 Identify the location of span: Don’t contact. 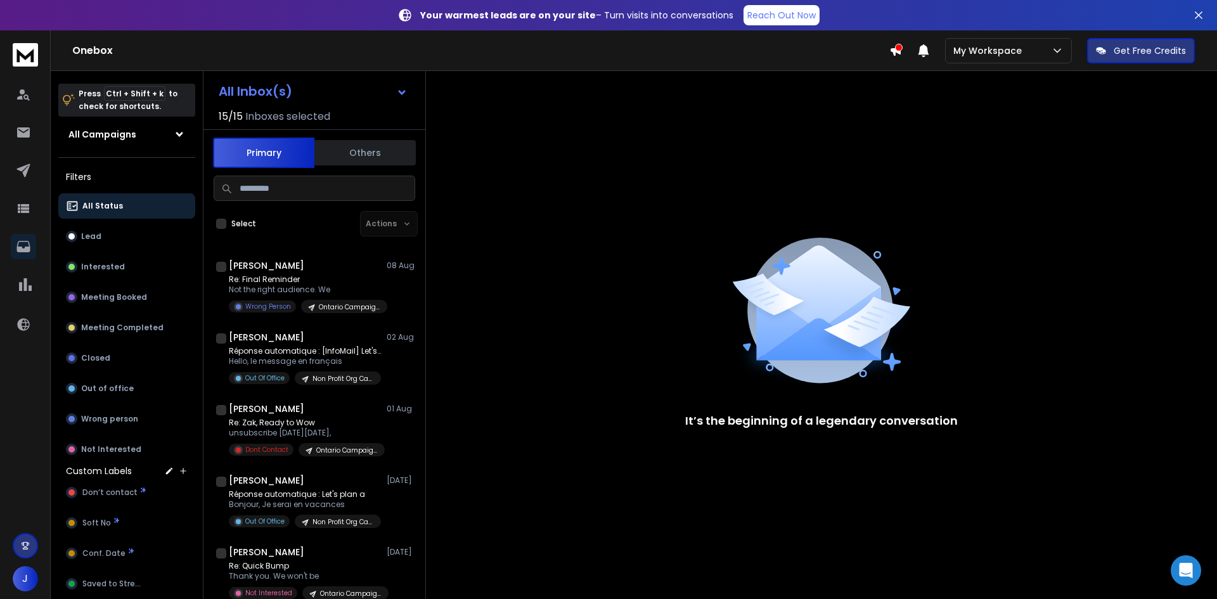
(110, 492).